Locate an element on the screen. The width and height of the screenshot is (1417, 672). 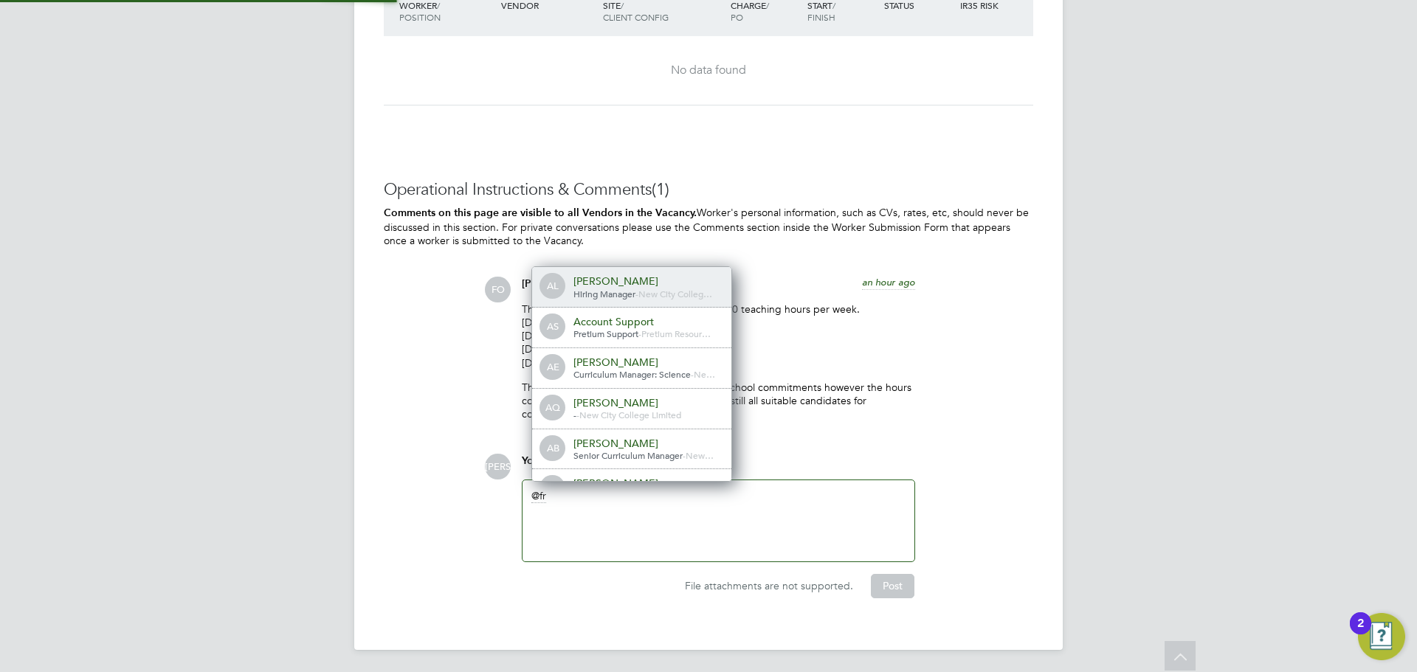
span: AS is located at coordinates (553, 327).